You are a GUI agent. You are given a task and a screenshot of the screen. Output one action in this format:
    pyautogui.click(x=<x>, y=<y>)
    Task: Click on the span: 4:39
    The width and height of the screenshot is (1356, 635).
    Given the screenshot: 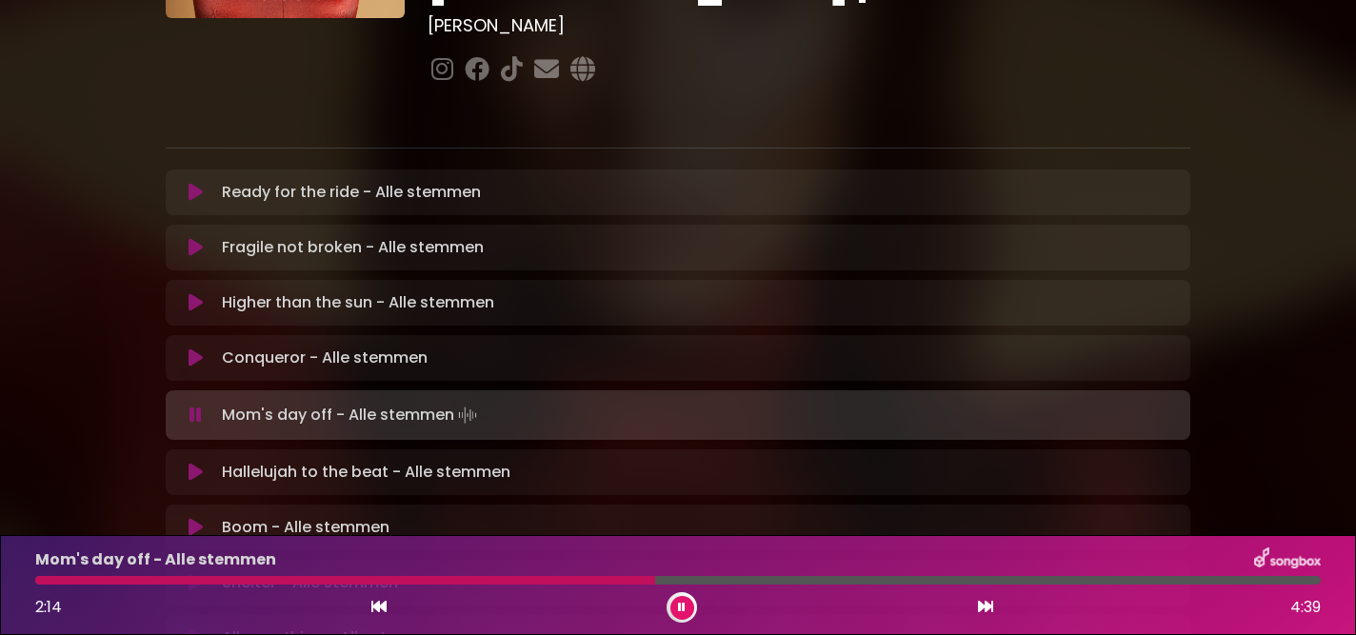 What is the action you would take?
    pyautogui.click(x=1306, y=608)
    